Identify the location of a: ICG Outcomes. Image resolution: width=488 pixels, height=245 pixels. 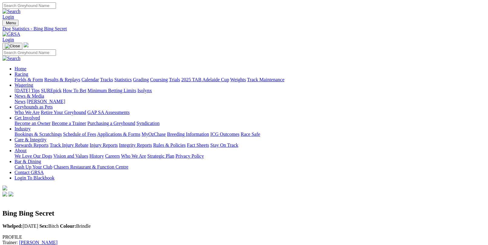
(225, 134).